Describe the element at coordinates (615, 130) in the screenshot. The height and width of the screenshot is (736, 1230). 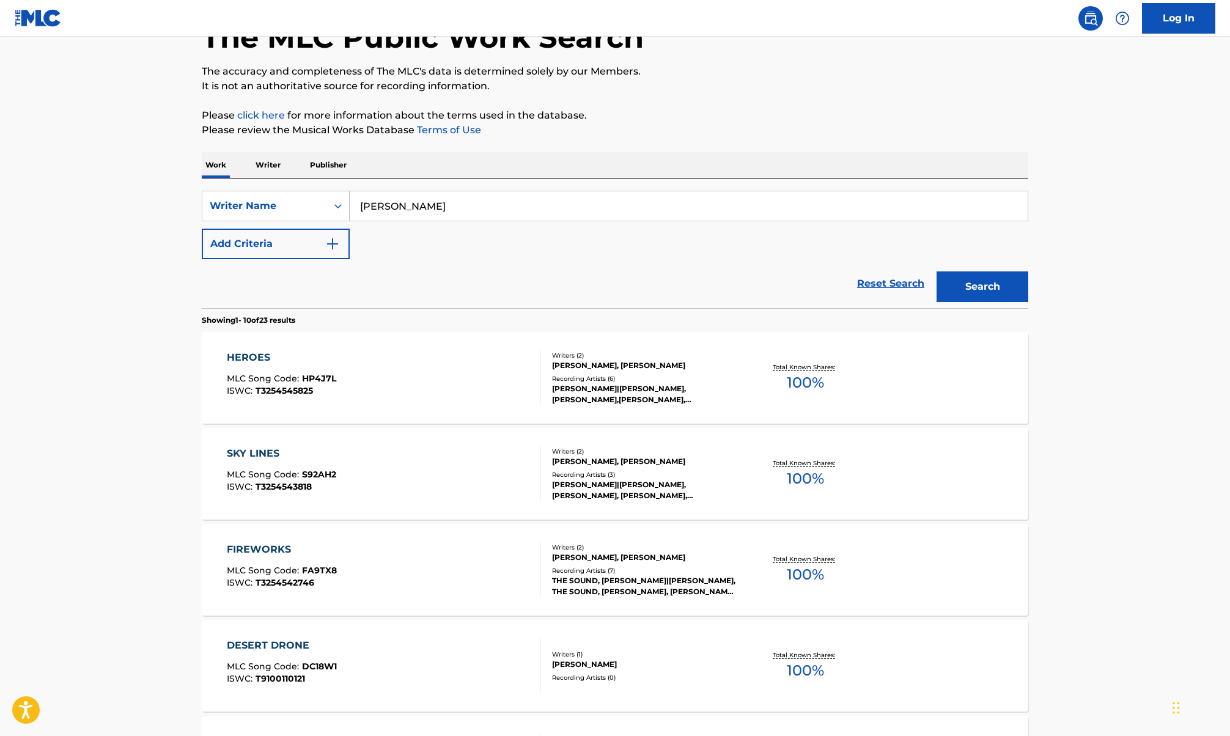
I see `p: Please review the Musical Works Database` at that location.